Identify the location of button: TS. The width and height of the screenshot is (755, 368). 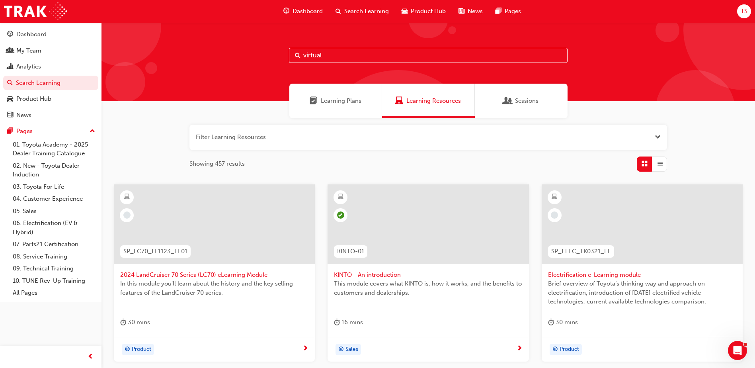
(743, 11).